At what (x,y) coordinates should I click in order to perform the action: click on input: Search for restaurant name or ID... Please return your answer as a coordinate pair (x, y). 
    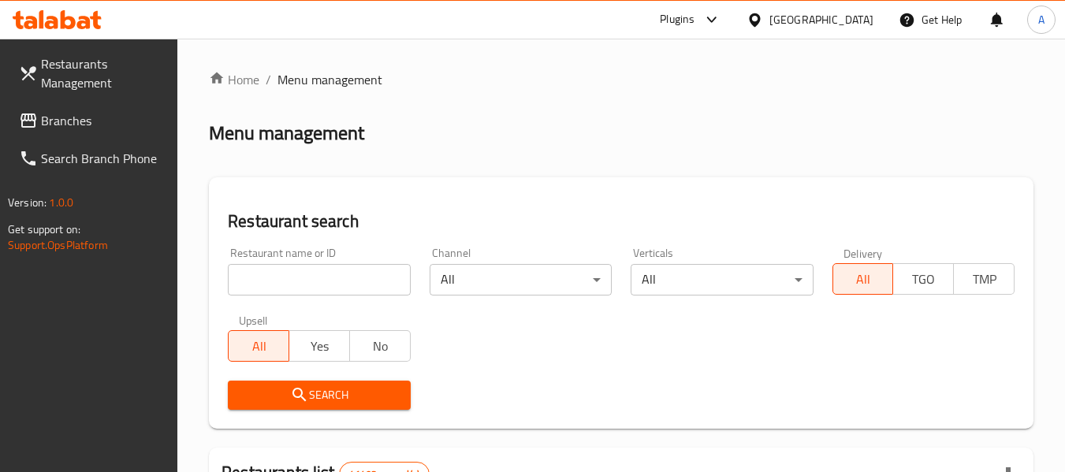
    Looking at the image, I should click on (318, 280).